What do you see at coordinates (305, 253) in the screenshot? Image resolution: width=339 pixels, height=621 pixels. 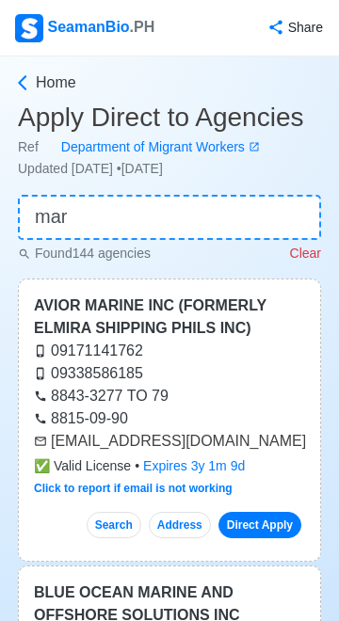 I see `p: Clear` at bounding box center [305, 253].